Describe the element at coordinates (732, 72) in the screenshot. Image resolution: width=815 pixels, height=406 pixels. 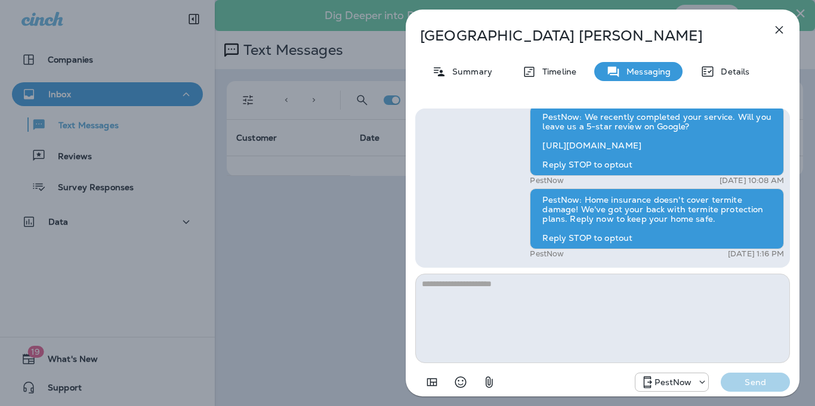
I see `p: Details` at that location.